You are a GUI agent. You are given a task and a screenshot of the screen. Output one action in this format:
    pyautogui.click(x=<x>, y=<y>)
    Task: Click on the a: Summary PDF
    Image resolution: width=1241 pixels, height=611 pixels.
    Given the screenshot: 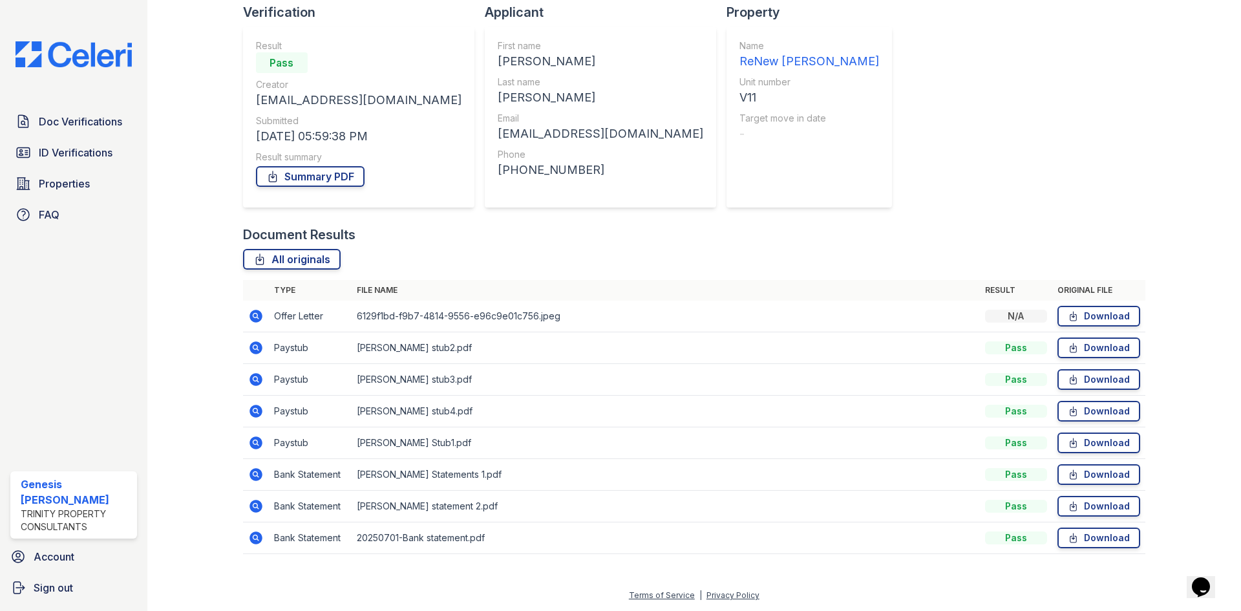 What is the action you would take?
    pyautogui.click(x=310, y=176)
    